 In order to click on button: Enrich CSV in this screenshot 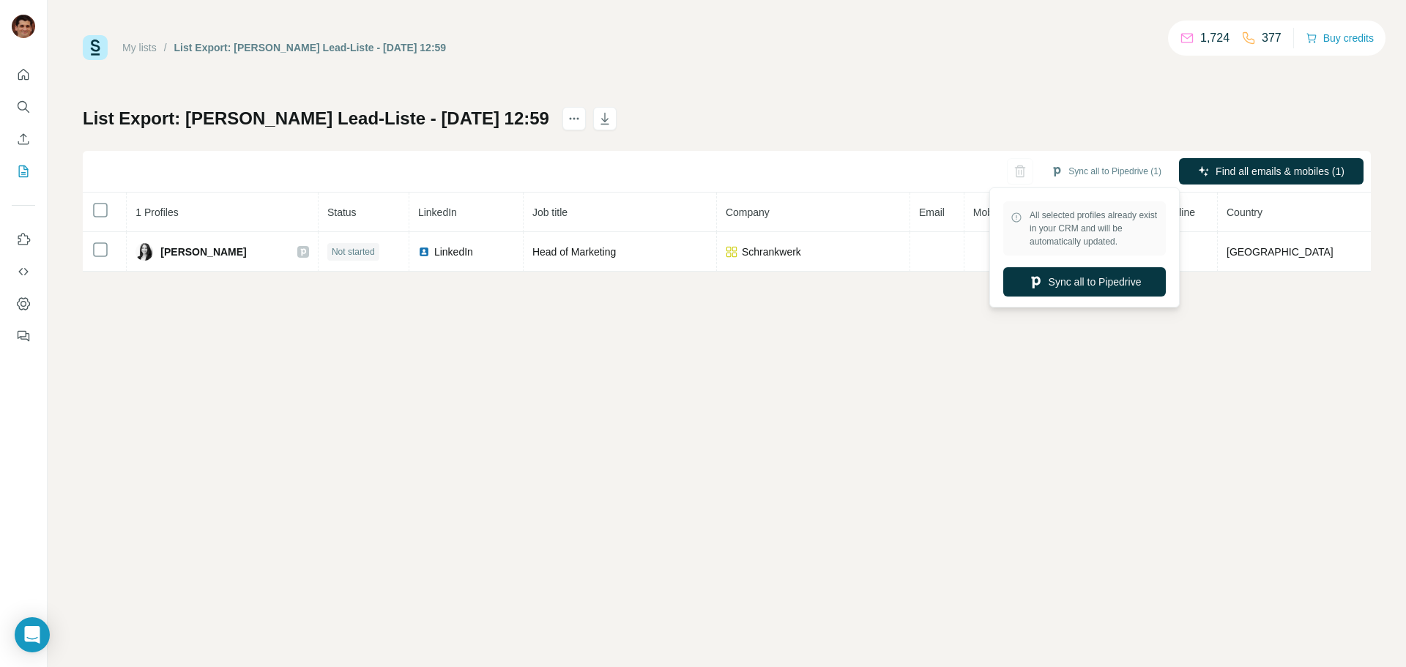, I will do `click(23, 139)`.